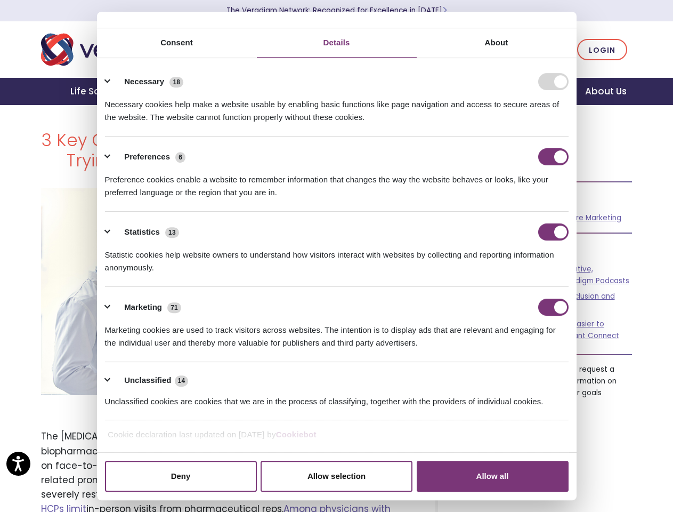 The image size is (673, 512). I want to click on label: Preferences, so click(147, 157).